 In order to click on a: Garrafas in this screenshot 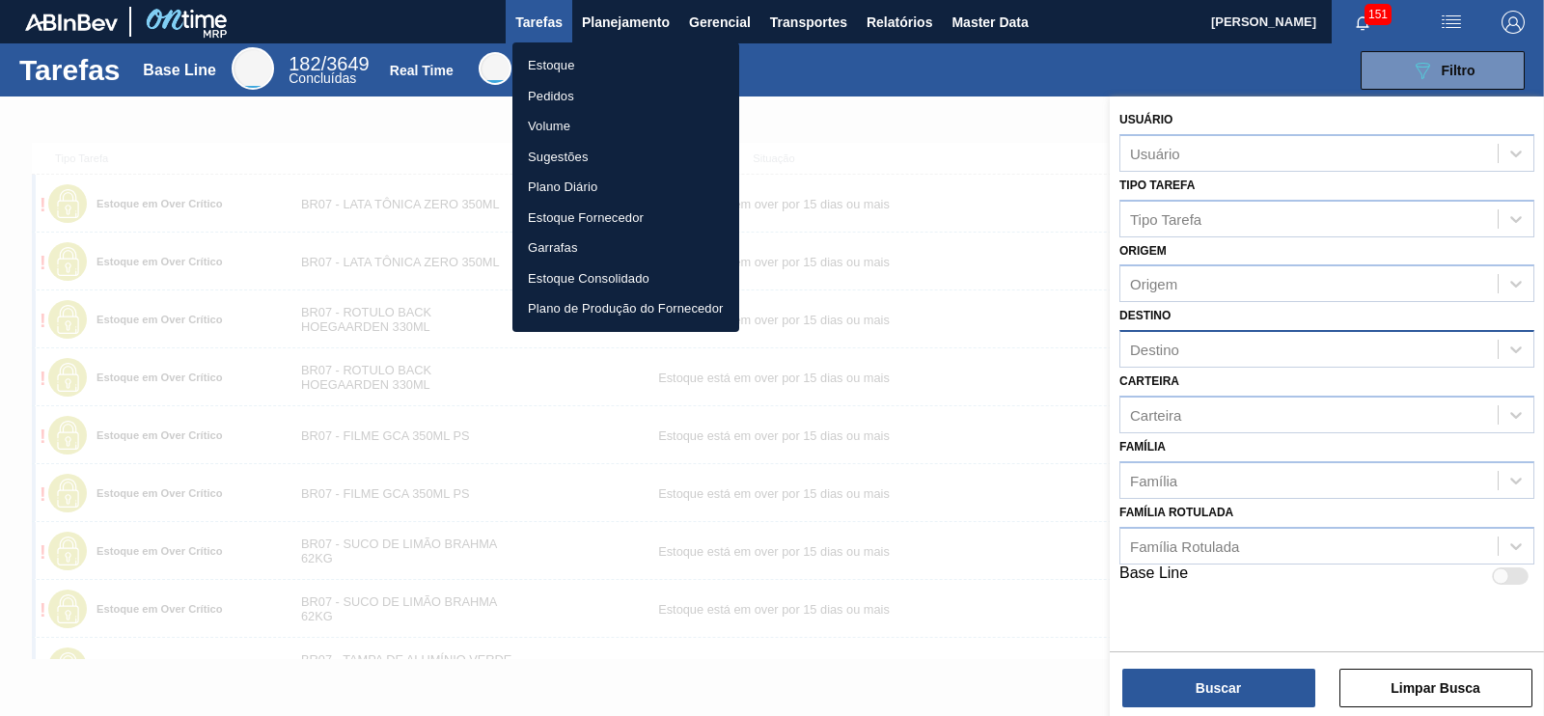, I will do `click(625, 248)`.